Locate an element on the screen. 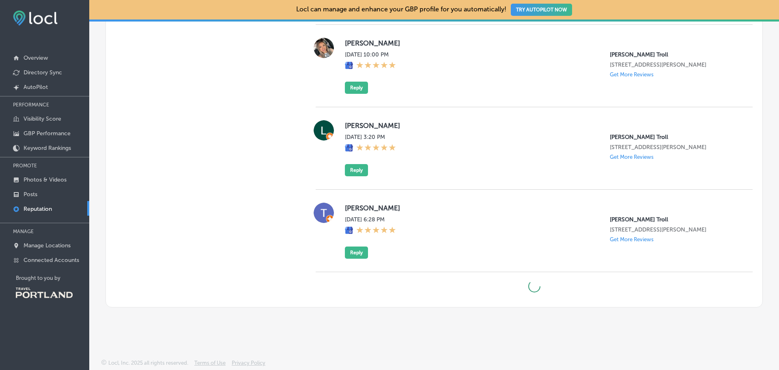 The image size is (779, 370). p: Photos & Videos is located at coordinates (45, 179).